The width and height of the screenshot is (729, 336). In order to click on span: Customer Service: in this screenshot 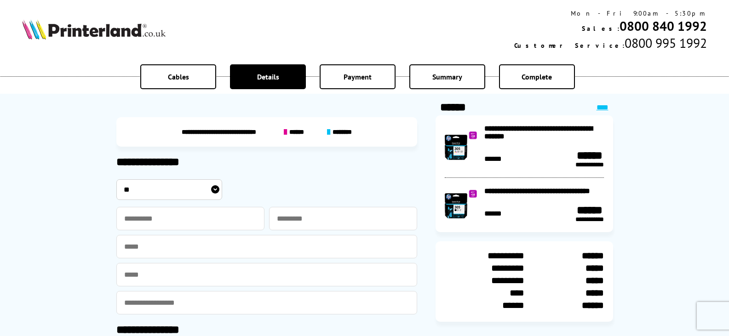, I will do `click(569, 46)`.